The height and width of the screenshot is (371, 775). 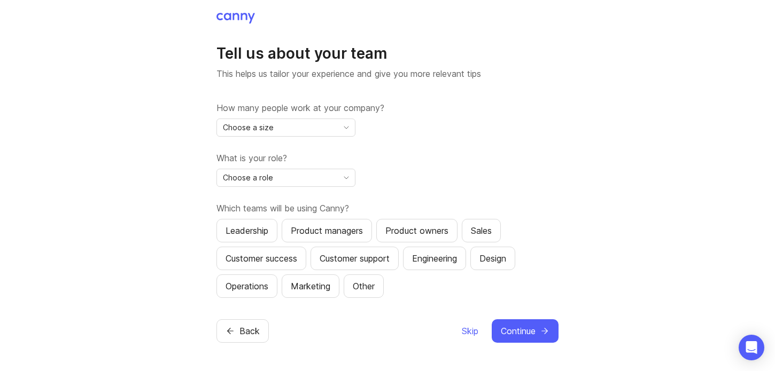 I want to click on button: Operations, so click(x=247, y=286).